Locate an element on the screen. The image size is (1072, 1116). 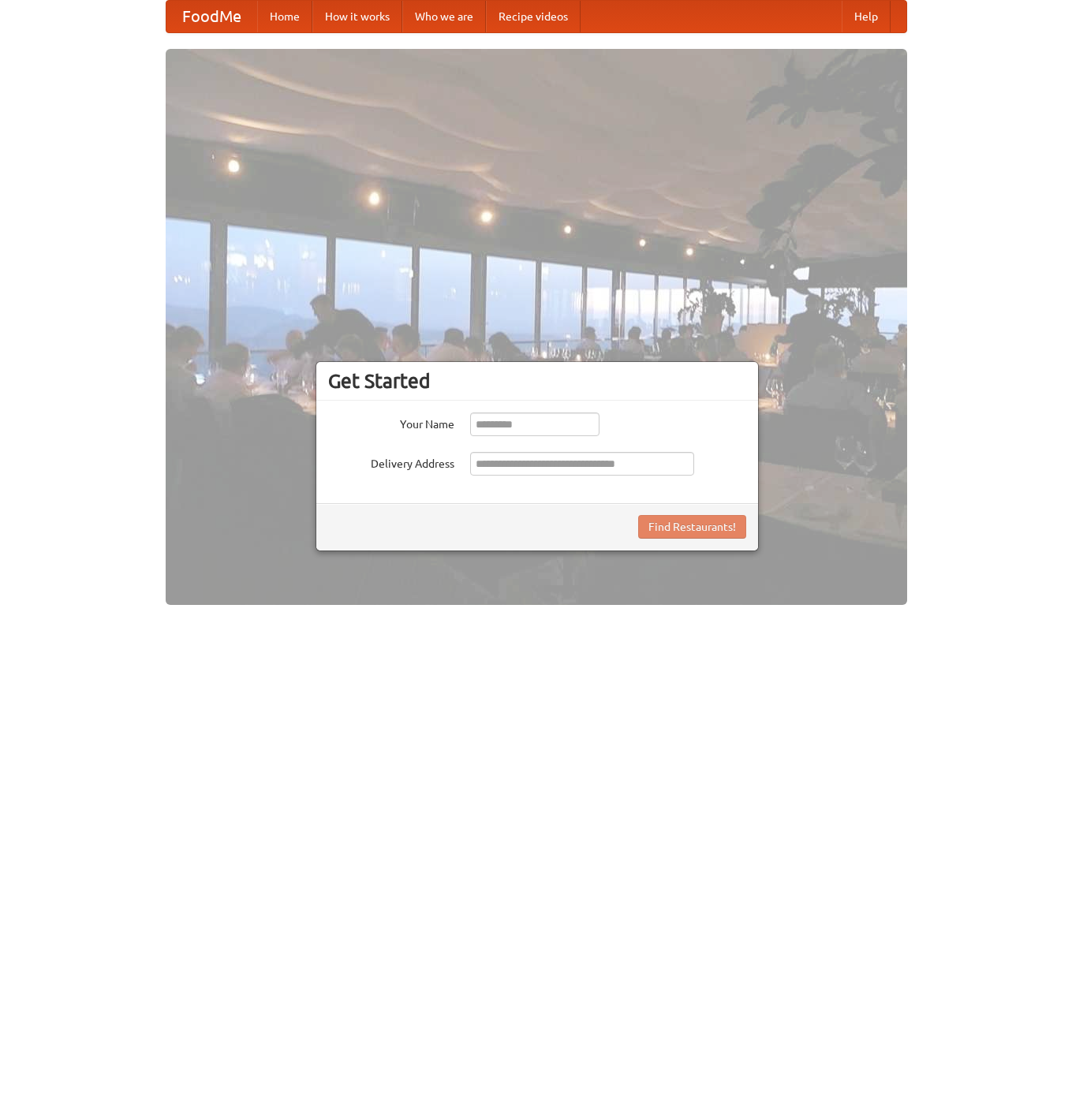
h3: Get Started is located at coordinates (537, 381).